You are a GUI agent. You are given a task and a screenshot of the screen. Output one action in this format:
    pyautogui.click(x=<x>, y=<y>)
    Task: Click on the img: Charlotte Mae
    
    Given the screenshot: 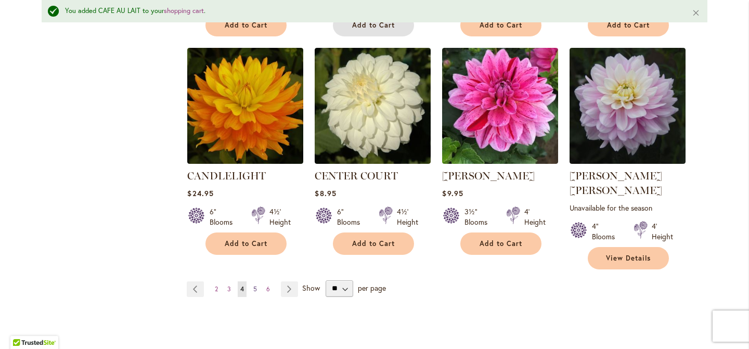 What is the action you would take?
    pyautogui.click(x=627, y=106)
    